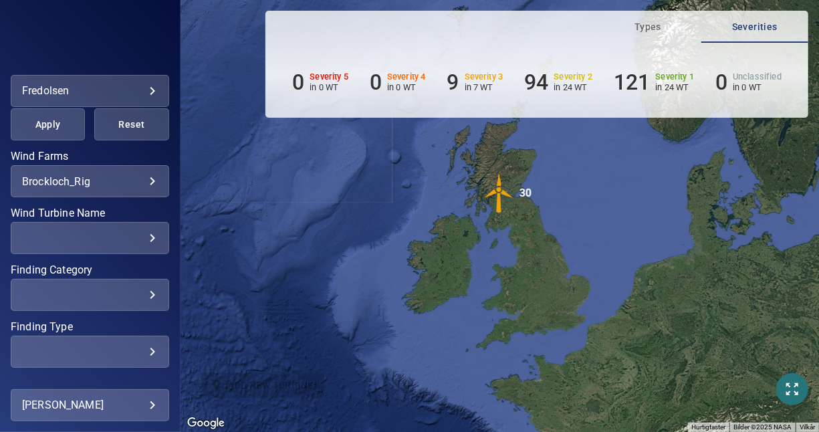 The image size is (819, 432). What do you see at coordinates (90, 238) in the screenshot?
I see `div: Wind Turbine Name` at bounding box center [90, 238].